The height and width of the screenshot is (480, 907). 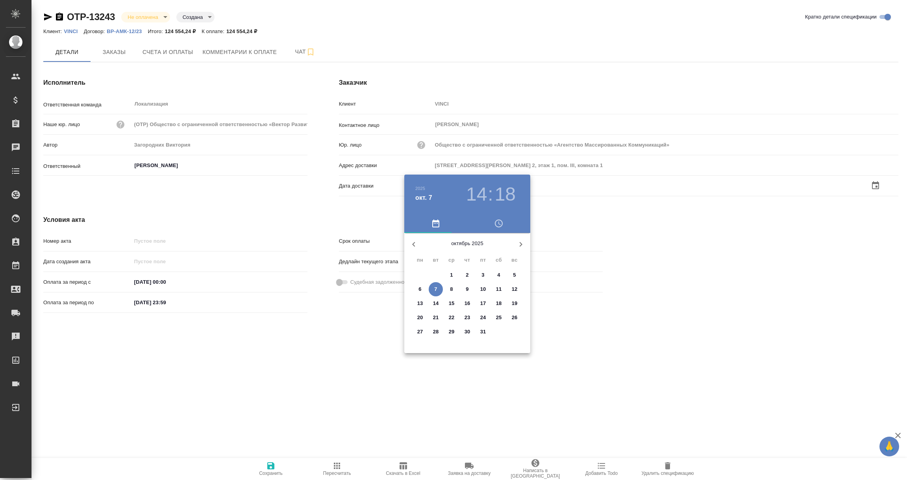 What do you see at coordinates (420, 332) in the screenshot?
I see `button: 27` at bounding box center [420, 332].